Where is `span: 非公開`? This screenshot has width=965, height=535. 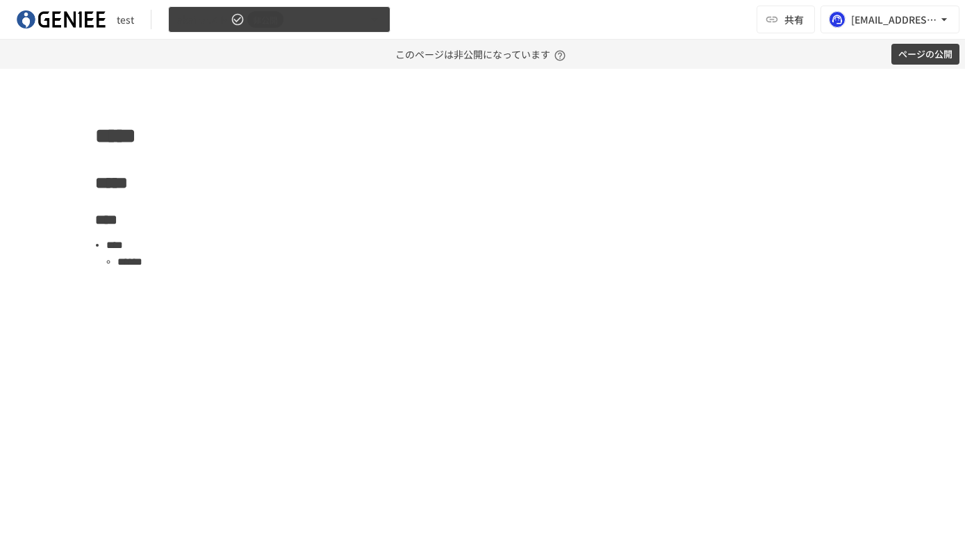 span: 非公開 is located at coordinates (265, 19).